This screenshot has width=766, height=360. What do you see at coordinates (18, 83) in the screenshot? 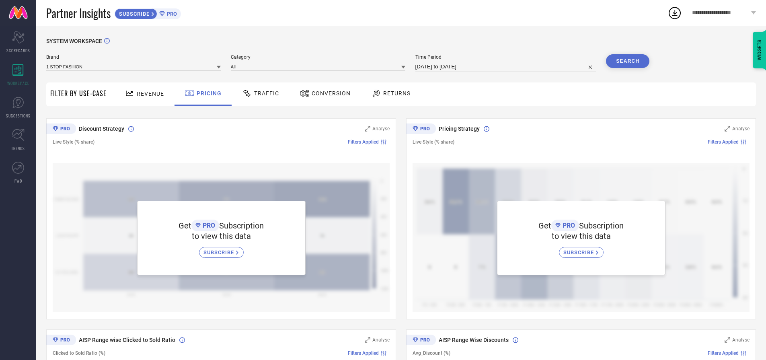
I see `span: WORKSPACE` at bounding box center [18, 83].